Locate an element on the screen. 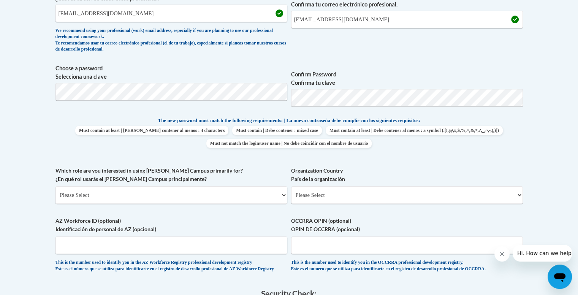  div: This is the number used to identify you in the AZ Workforce Registry professional development reg... is located at coordinates (171, 266).